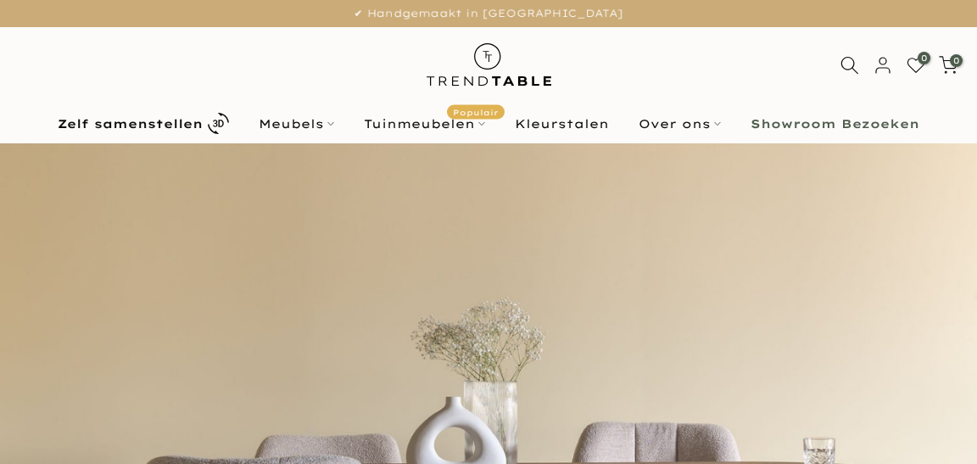 Image resolution: width=977 pixels, height=464 pixels. What do you see at coordinates (680, 124) in the screenshot?
I see `a: Over ons` at bounding box center [680, 124].